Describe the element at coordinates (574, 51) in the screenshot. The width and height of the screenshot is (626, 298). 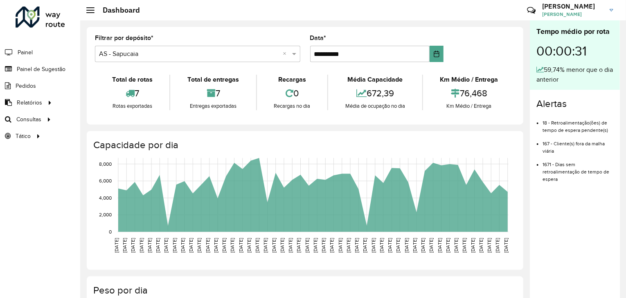
I see `div: 00:00:31` at that location.